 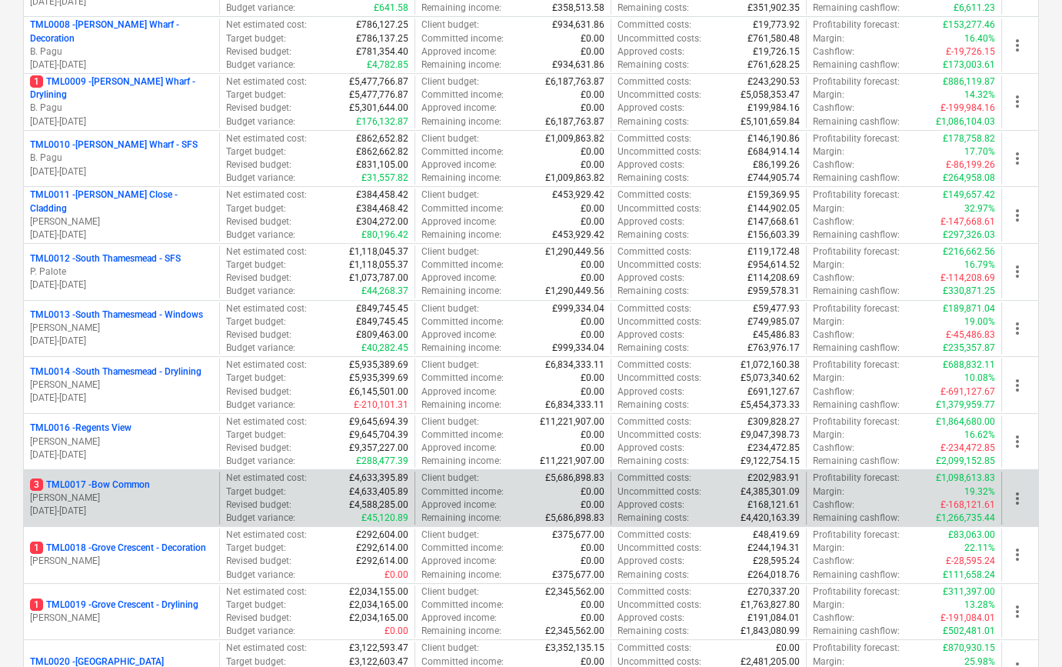 I want to click on span: 3, so click(x=36, y=484).